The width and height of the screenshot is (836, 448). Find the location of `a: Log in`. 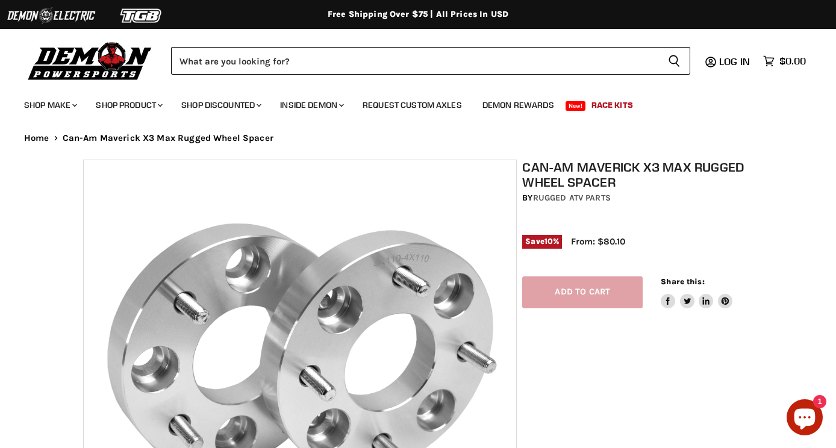

a: Log in is located at coordinates (736, 61).